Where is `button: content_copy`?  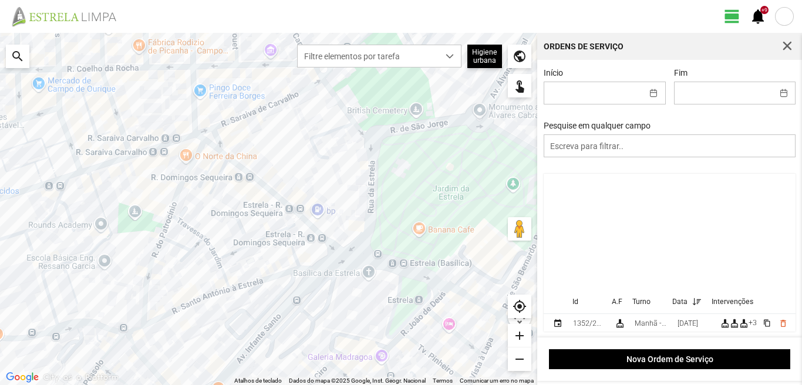 button: content_copy is located at coordinates (767, 324).